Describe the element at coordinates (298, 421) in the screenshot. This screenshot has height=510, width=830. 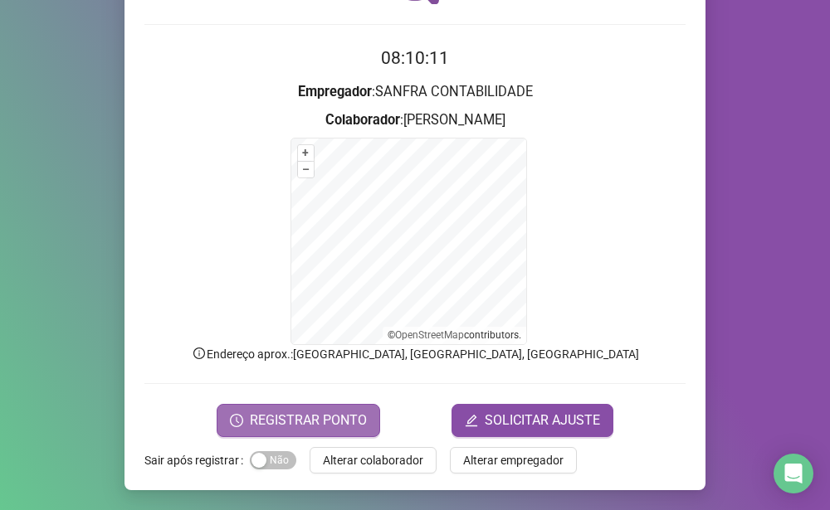
I see `button: REGISTRAR PONTO` at that location.